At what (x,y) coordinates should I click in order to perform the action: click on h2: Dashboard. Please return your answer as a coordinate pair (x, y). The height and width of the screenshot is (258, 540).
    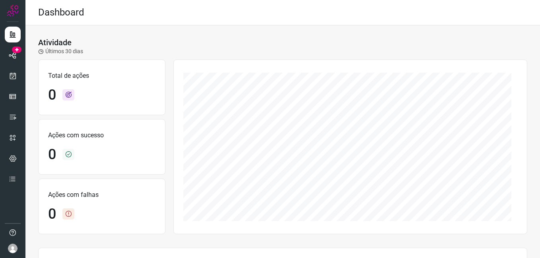
    Looking at the image, I should click on (61, 12).